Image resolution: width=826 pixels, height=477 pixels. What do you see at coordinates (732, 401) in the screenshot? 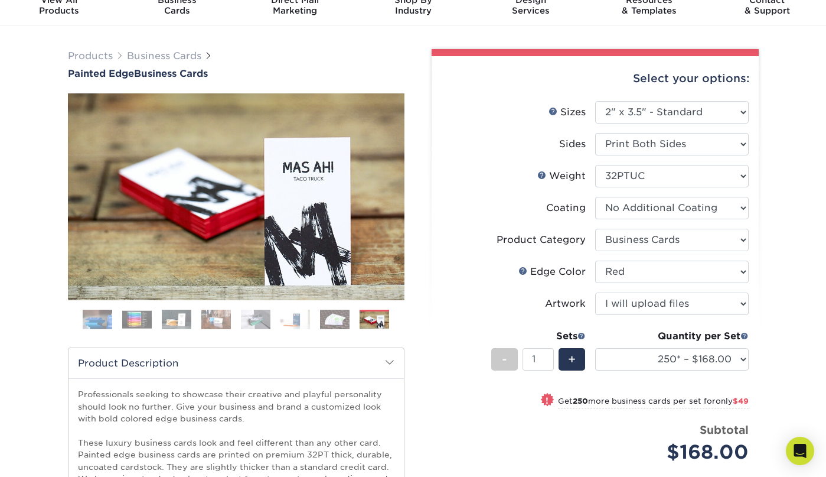
I see `span: only` at bounding box center [732, 401].